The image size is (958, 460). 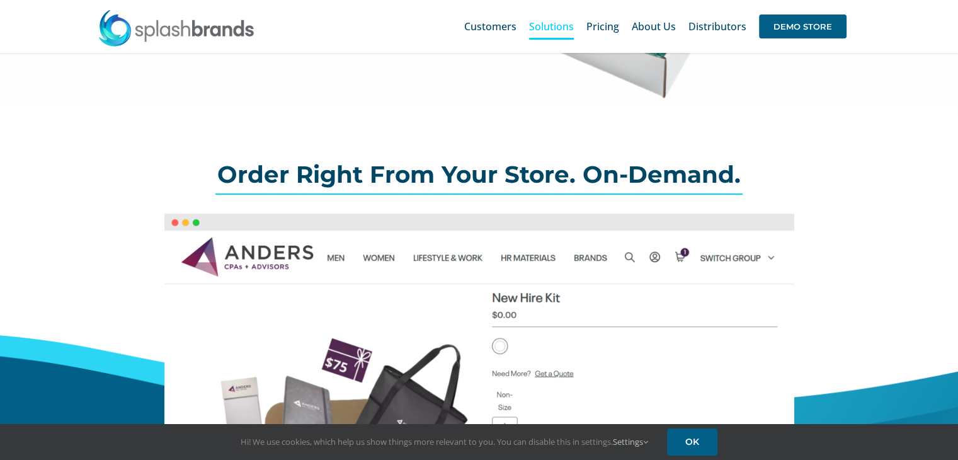 I want to click on span: Order Right From Your Store. On-Demand., so click(x=479, y=174).